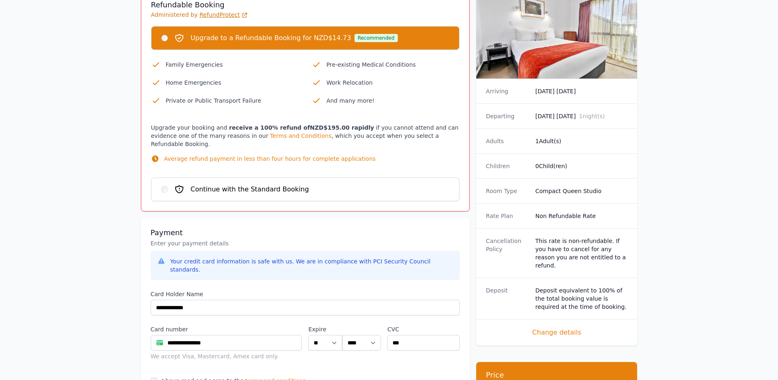 Image resolution: width=778 pixels, height=380 pixels. I want to click on dt: Arriving, so click(508, 91).